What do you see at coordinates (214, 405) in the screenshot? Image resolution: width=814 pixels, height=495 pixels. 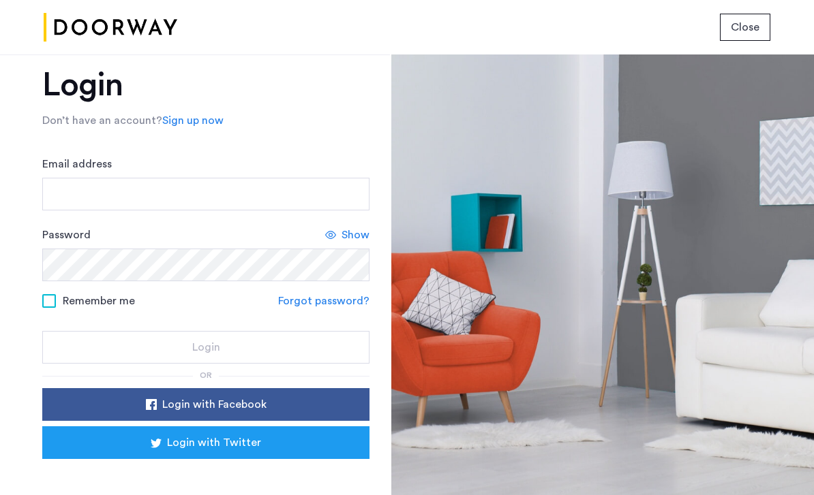 I see `span: Login with Facebook` at bounding box center [214, 405].